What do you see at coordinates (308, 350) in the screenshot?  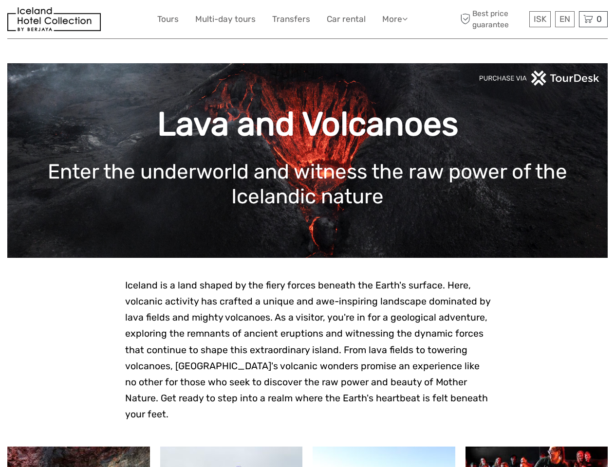 I see `span: Iceland is a land shaped by the fiery forces beneath the Earth's surface. Here, volcanic activity...` at bounding box center [308, 350].